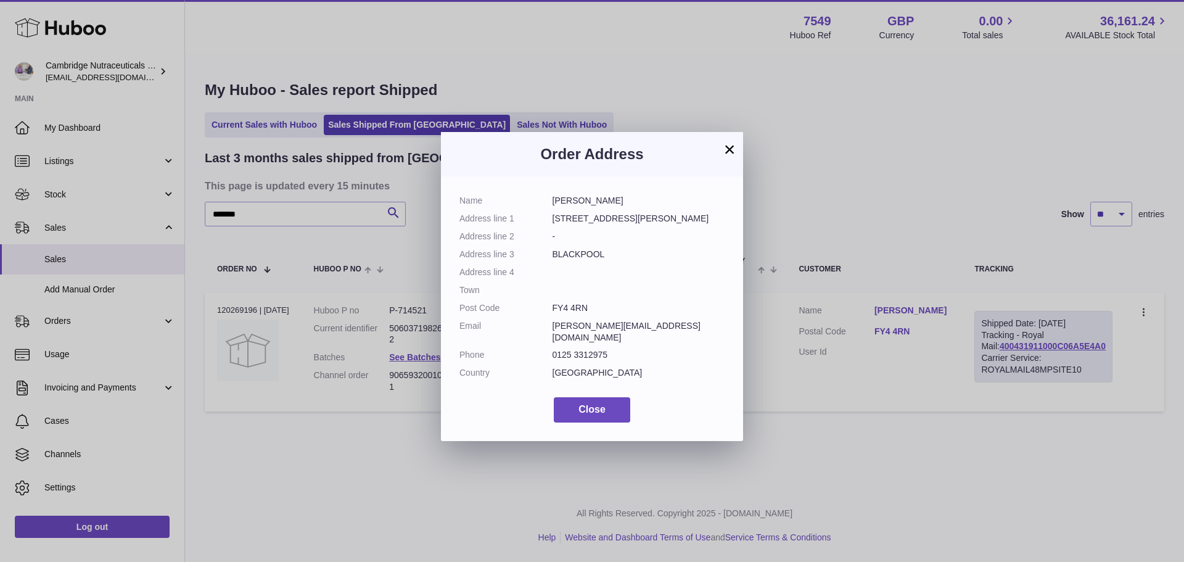  Describe the element at coordinates (506, 272) in the screenshot. I see `dt: Address line 4` at that location.